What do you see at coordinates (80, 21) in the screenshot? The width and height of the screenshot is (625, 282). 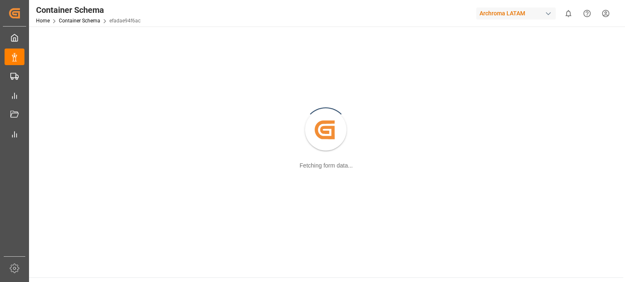 I see `a: Container Schema` at bounding box center [80, 21].